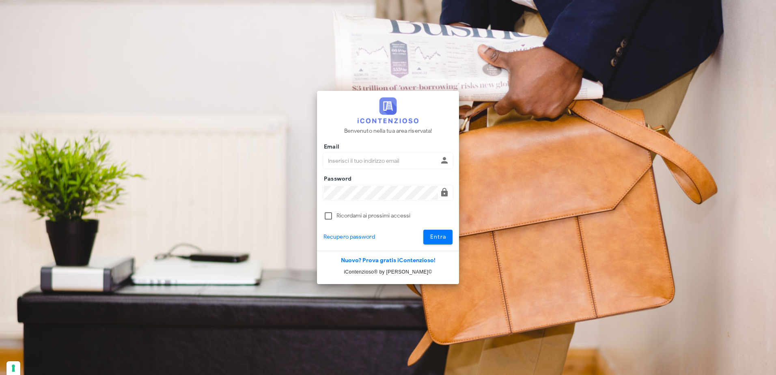  What do you see at coordinates (388, 260) in the screenshot?
I see `strong: Nuovo? Prova gratis iContenzioso!` at bounding box center [388, 260].